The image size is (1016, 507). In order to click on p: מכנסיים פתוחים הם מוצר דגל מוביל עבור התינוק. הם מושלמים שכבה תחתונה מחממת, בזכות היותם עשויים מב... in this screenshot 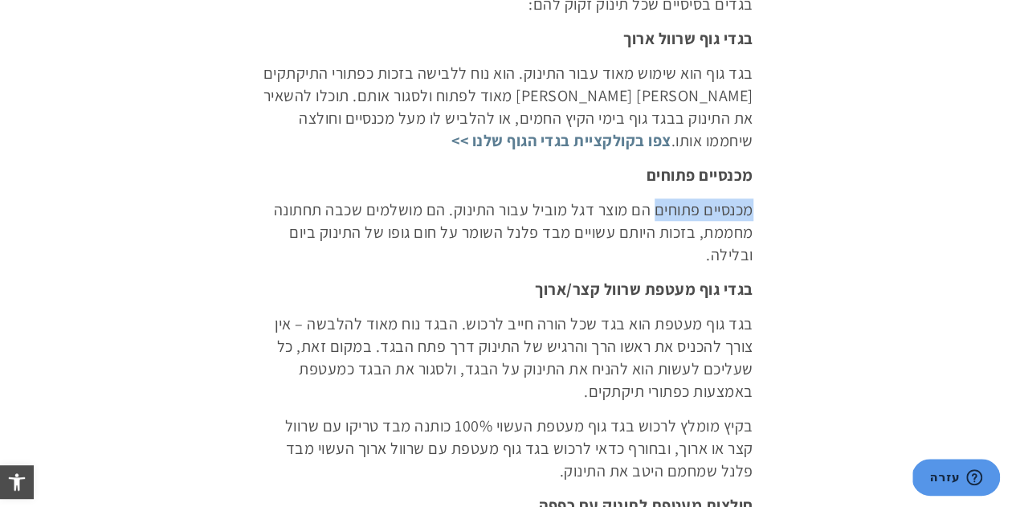, I will do `click(508, 232)`.